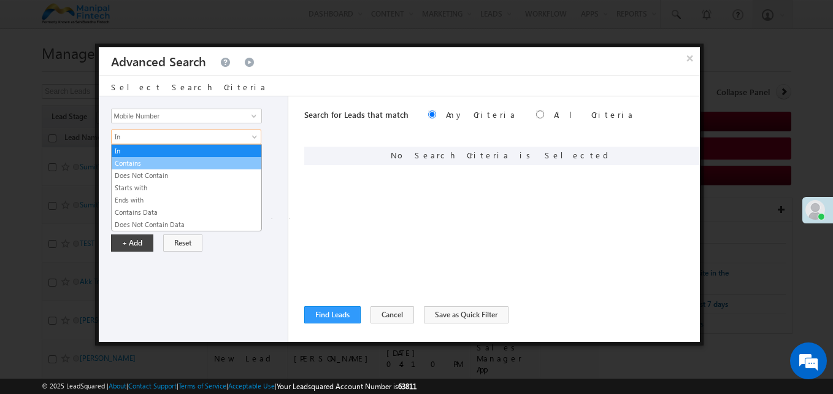  What do you see at coordinates (195, 314) in the screenshot?
I see `em: Start Chat` at bounding box center [195, 314].